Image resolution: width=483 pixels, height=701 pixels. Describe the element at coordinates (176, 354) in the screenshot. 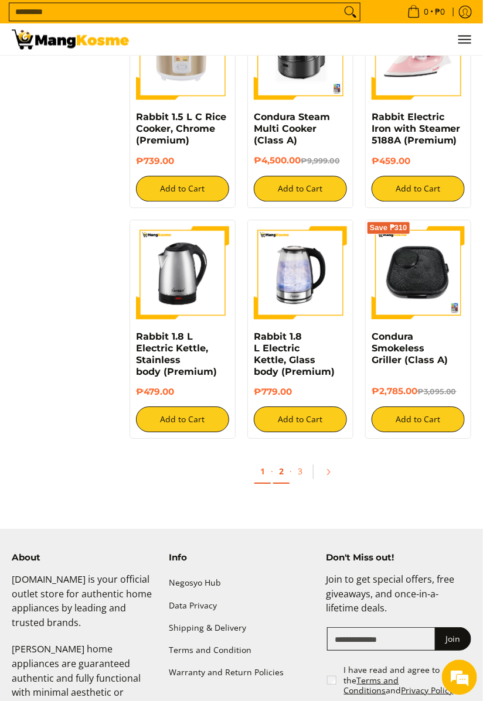

I see `a: Rabbit 1.8 L Electric Kettle, Stainless body (Premium)` at that location.